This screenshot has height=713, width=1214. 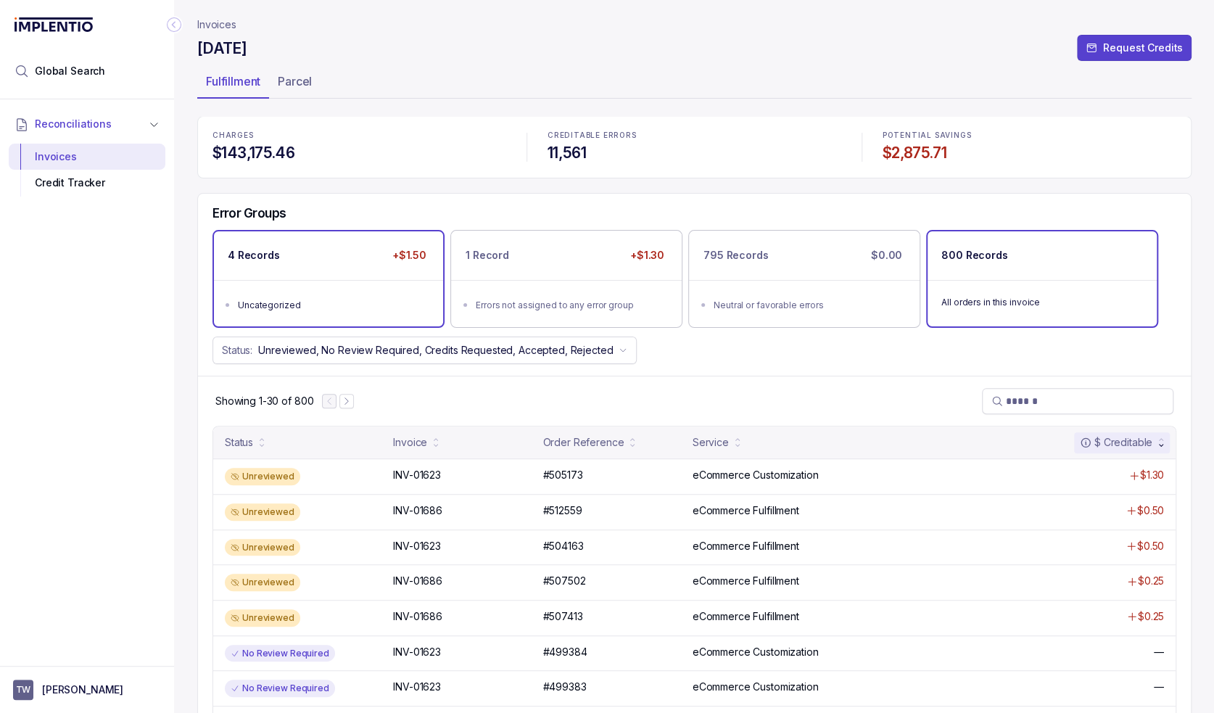 I want to click on button: Request Credits, so click(x=1134, y=48).